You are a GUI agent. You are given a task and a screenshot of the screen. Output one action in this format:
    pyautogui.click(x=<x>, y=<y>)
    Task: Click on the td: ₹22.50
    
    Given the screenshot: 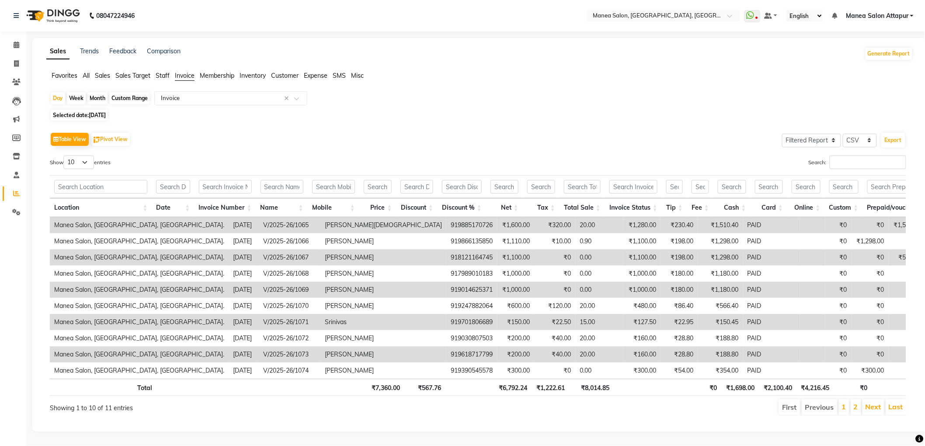 What is the action you would take?
    pyautogui.click(x=555, y=322)
    